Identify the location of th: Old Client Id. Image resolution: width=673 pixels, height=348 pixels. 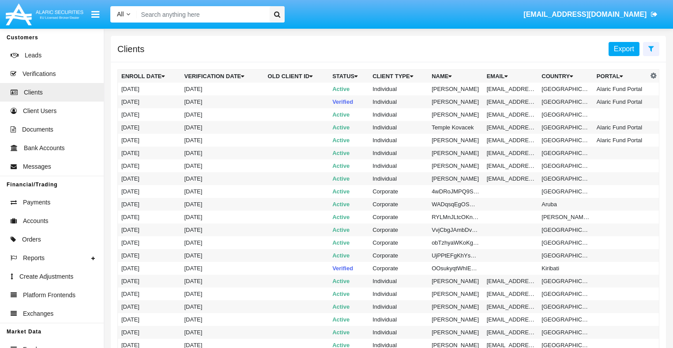
(296, 76).